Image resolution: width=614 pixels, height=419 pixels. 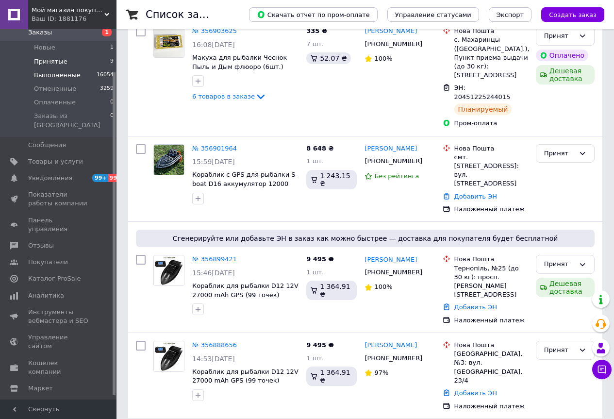 I want to click on span: Создать заказ, so click(x=573, y=15).